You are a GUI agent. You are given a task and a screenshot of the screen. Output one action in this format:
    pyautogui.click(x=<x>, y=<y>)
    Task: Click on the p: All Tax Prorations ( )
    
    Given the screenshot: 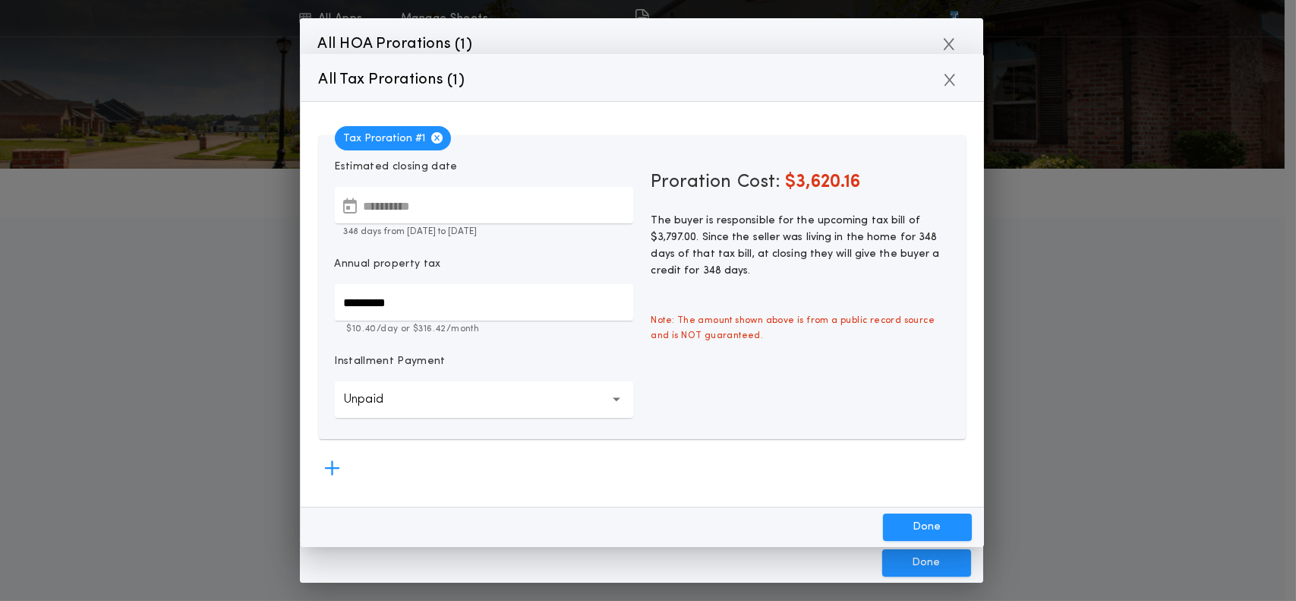 What is the action you would take?
    pyautogui.click(x=392, y=80)
    